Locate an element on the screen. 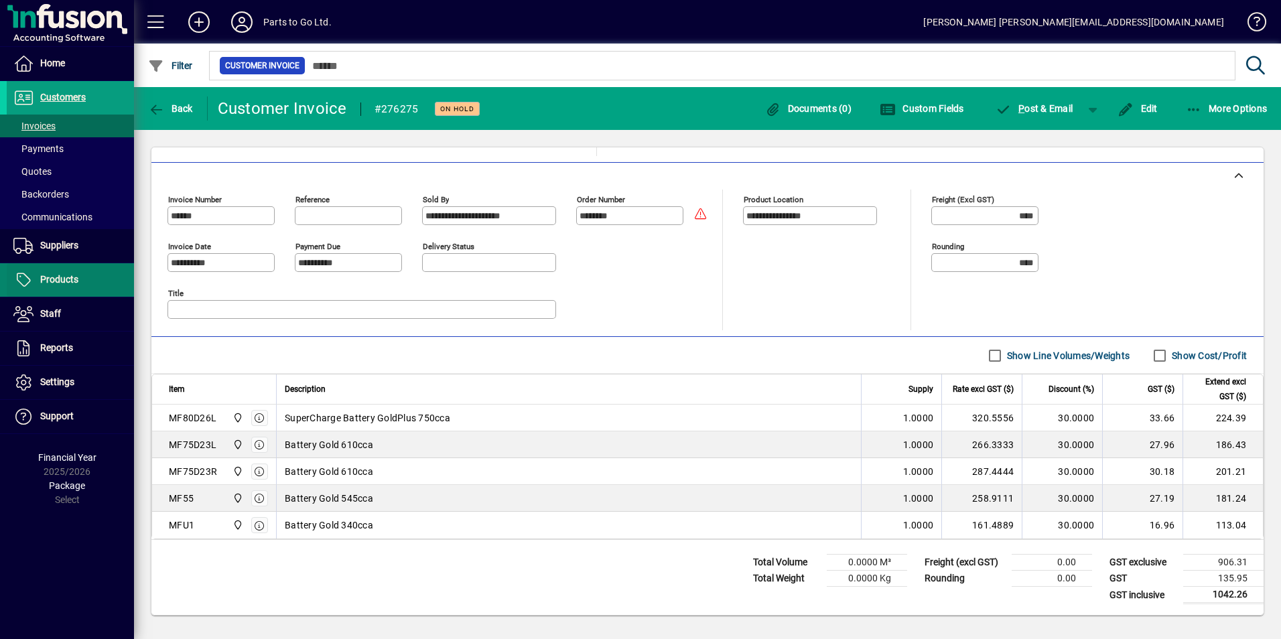  button: Custom Fields is located at coordinates (922, 109).